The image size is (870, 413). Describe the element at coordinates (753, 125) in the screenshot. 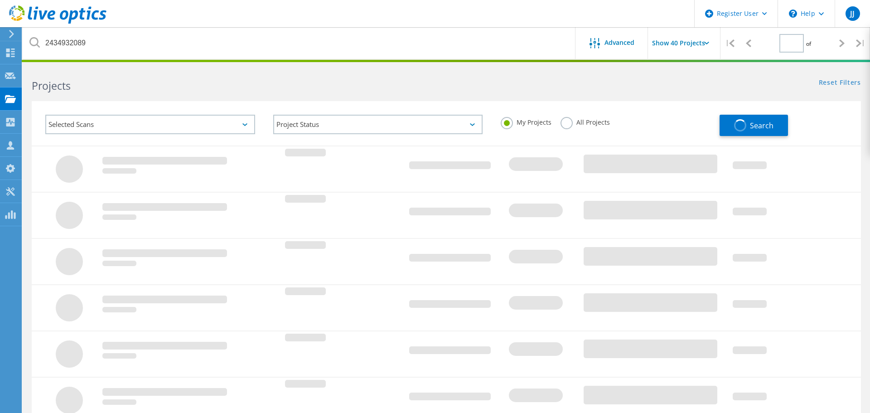

I see `button: Search` at that location.